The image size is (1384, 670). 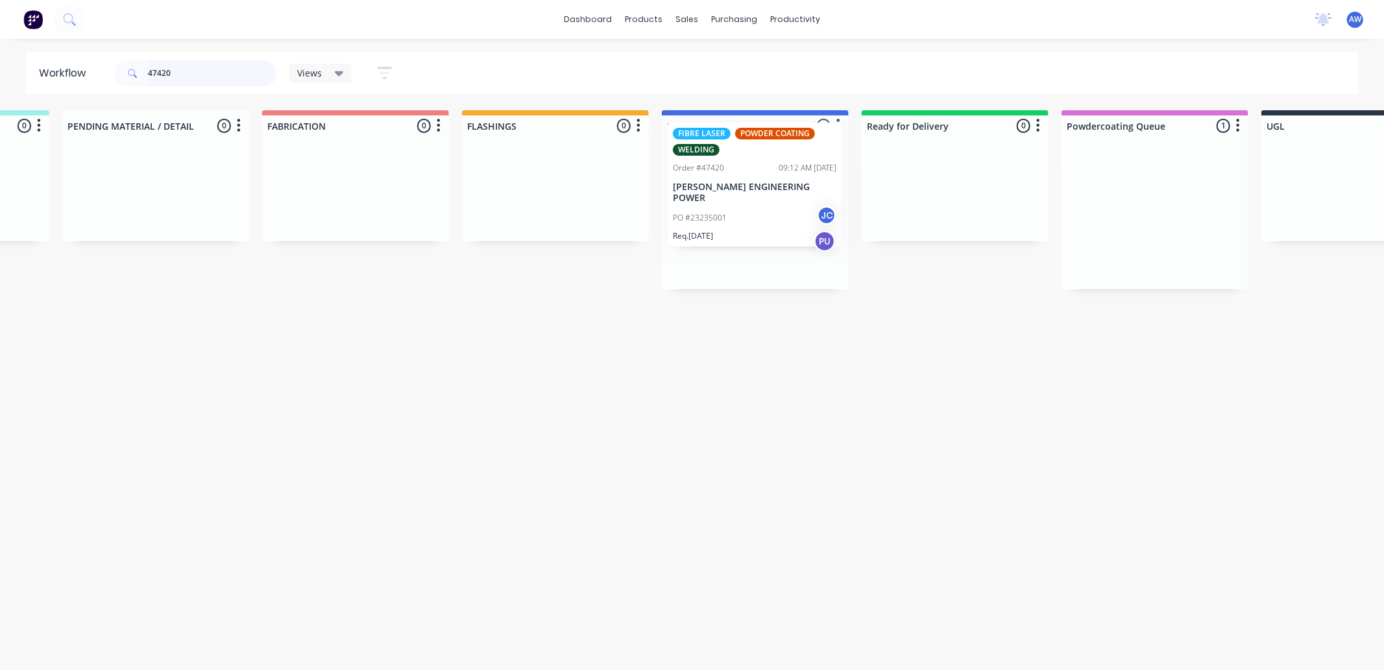 I want to click on input: Search for orders..., so click(x=212, y=73).